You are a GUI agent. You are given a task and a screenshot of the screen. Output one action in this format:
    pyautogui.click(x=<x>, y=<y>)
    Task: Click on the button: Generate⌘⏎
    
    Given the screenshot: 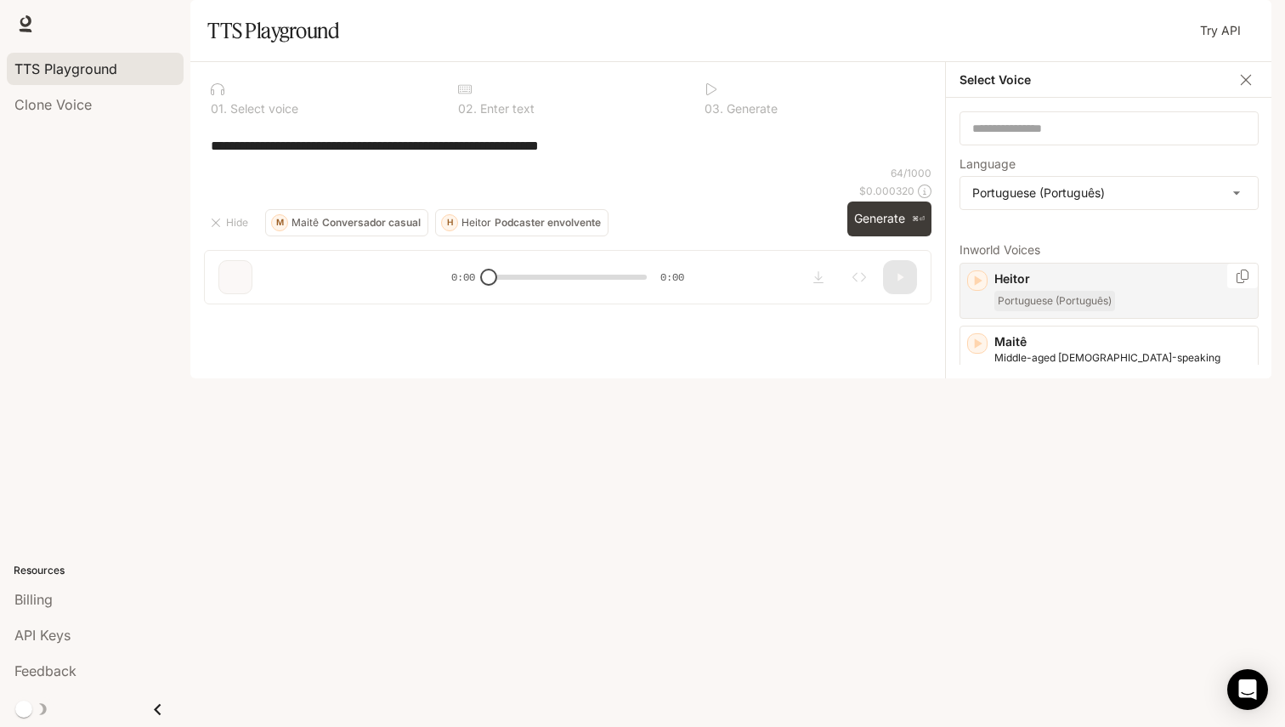 What is the action you would take?
    pyautogui.click(x=889, y=218)
    